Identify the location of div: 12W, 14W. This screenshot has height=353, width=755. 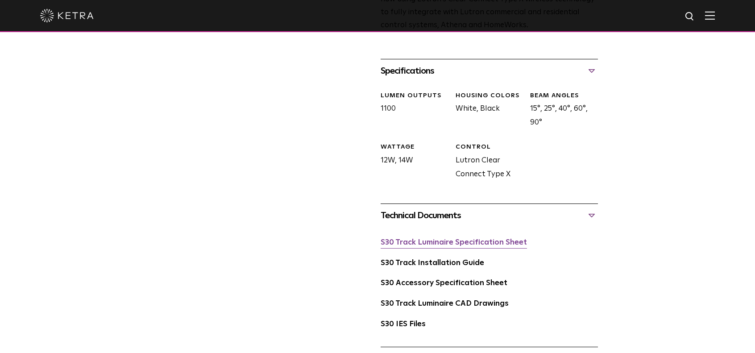
(411, 162).